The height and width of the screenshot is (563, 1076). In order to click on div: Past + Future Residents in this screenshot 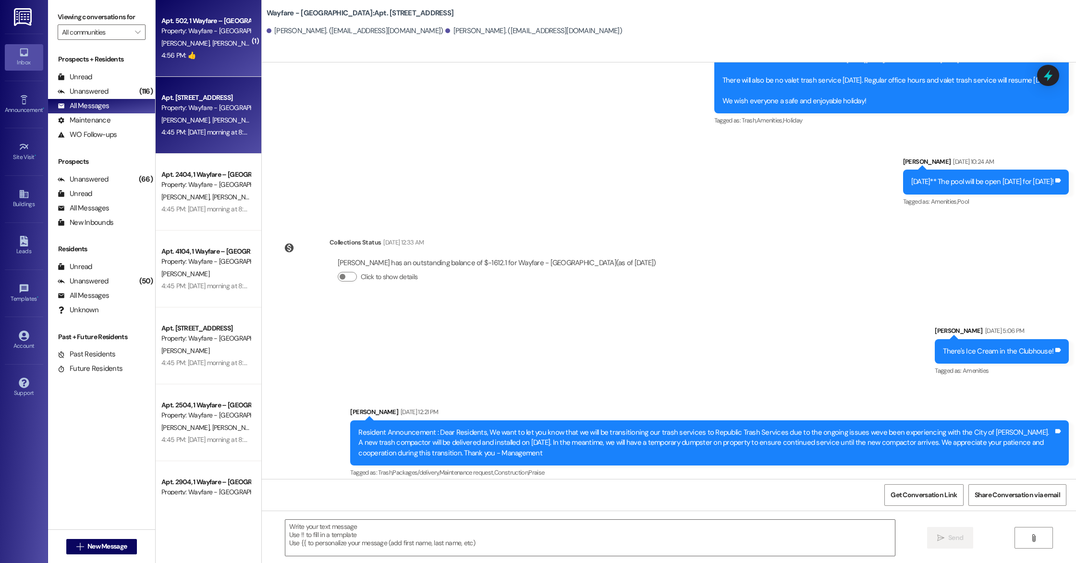, I will do `click(101, 337)`.